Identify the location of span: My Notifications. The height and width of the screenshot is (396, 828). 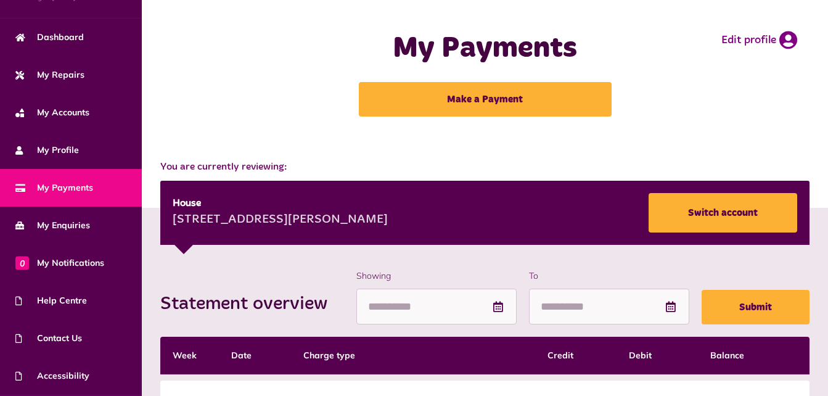
(60, 263).